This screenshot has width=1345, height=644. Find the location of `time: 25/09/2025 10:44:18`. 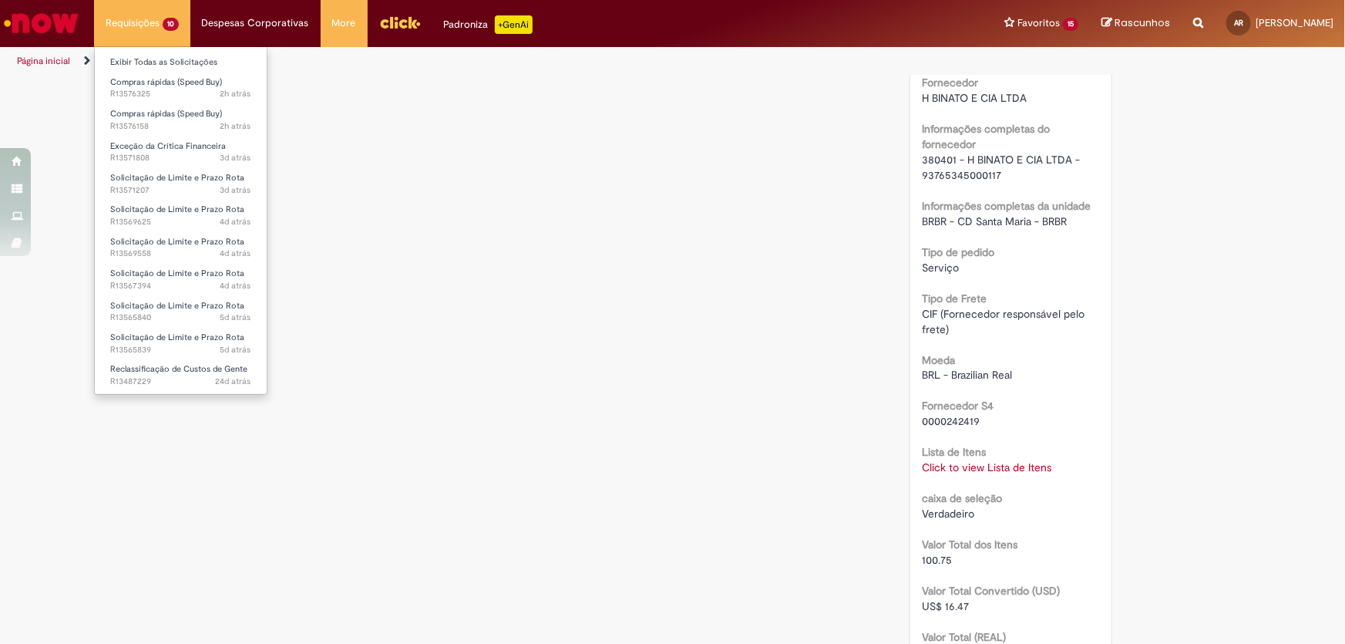

time: 25/09/2025 10:44:18 is located at coordinates (236, 349).